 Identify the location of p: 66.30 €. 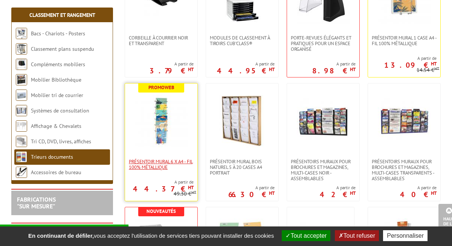
(251, 195).